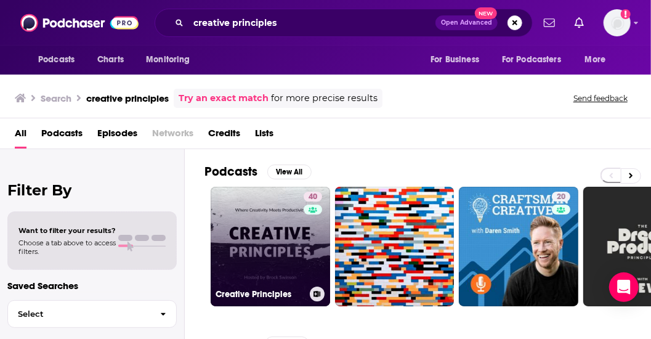  I want to click on img: Podchaser - Follow, Share and Rate Podcasts, so click(80, 23).